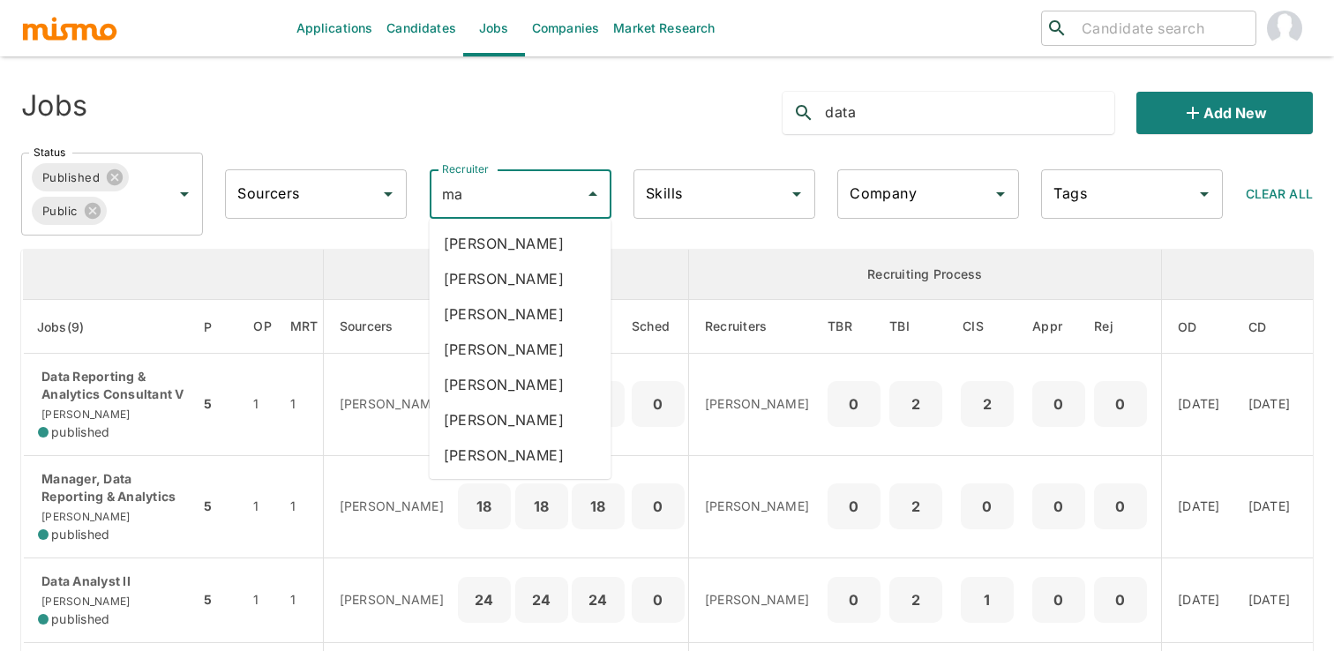 This screenshot has width=1334, height=651. I want to click on p: Data Analyst II, so click(111, 581).